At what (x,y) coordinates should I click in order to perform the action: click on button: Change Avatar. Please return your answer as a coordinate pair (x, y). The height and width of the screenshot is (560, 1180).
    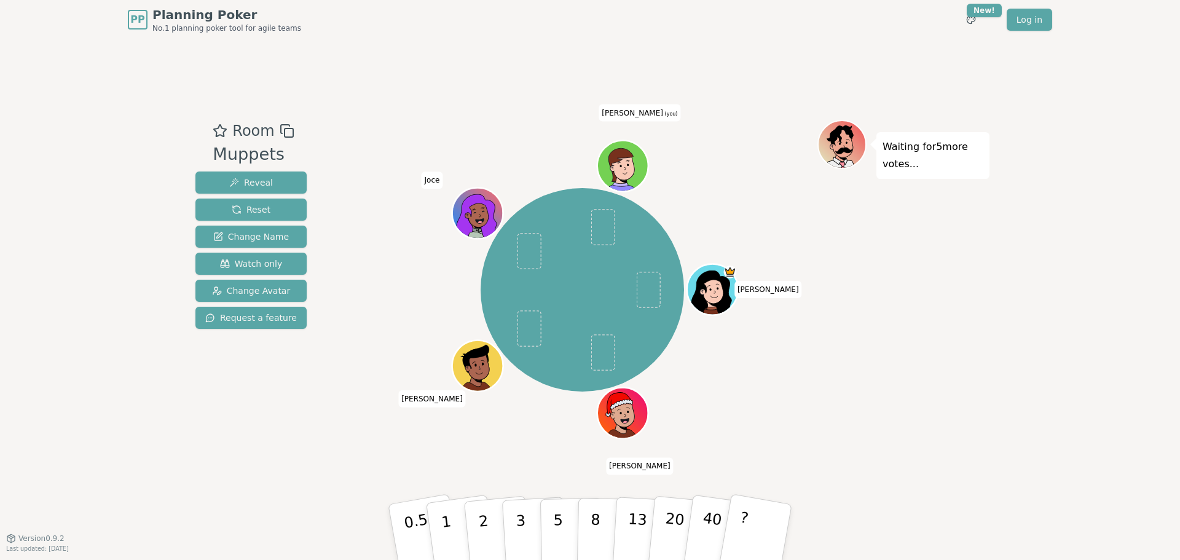
    Looking at the image, I should click on (251, 291).